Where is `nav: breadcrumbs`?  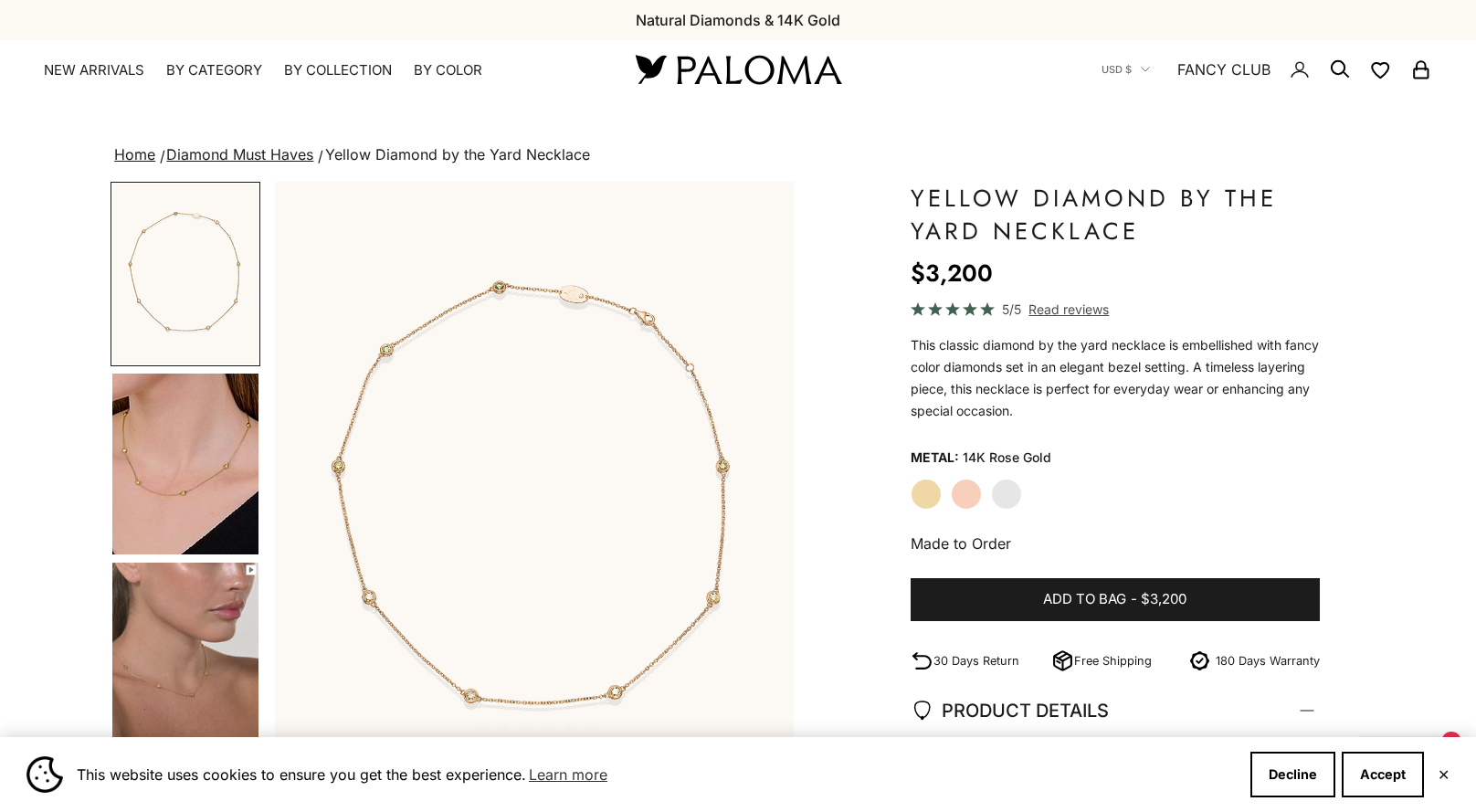
nav: breadcrumbs is located at coordinates (738, 156).